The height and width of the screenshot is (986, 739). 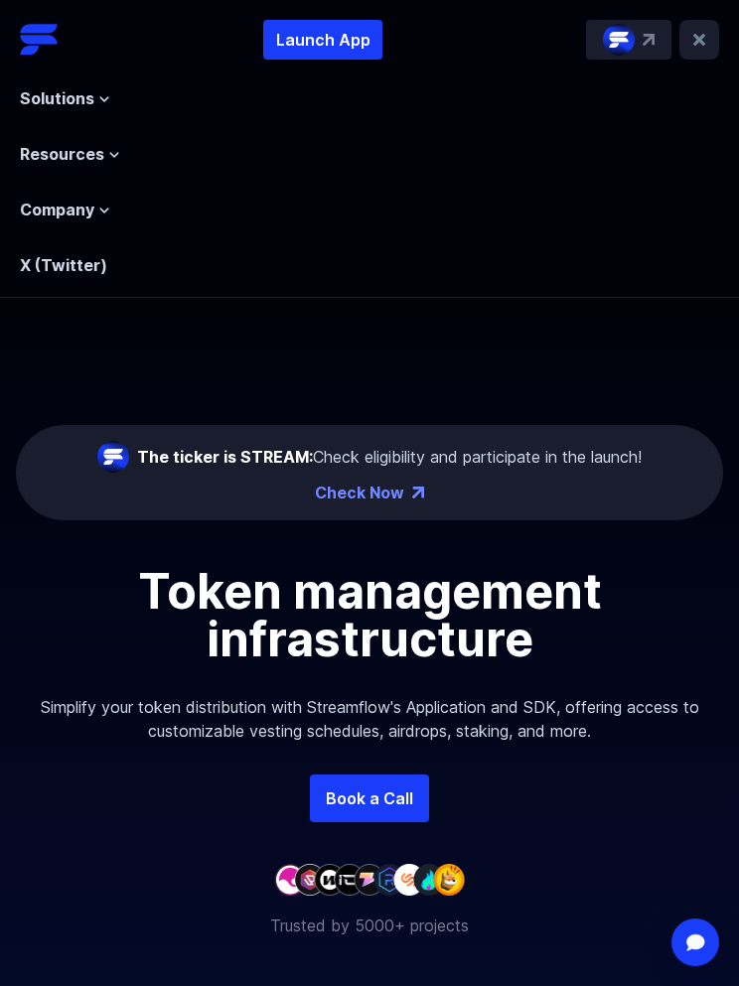 I want to click on img: company-6, so click(x=389, y=879).